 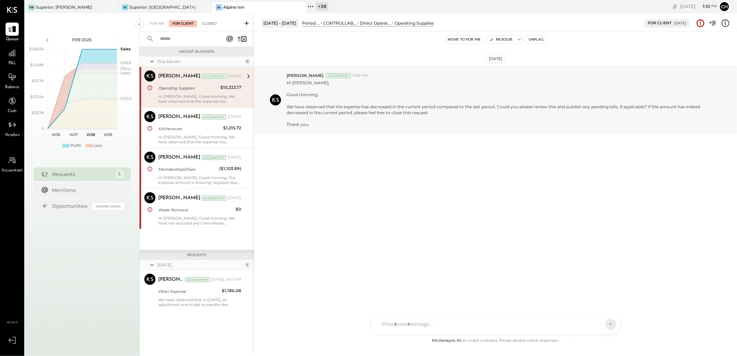 What do you see at coordinates (536, 40) in the screenshot?
I see `button: Unflag` at bounding box center [536, 40].